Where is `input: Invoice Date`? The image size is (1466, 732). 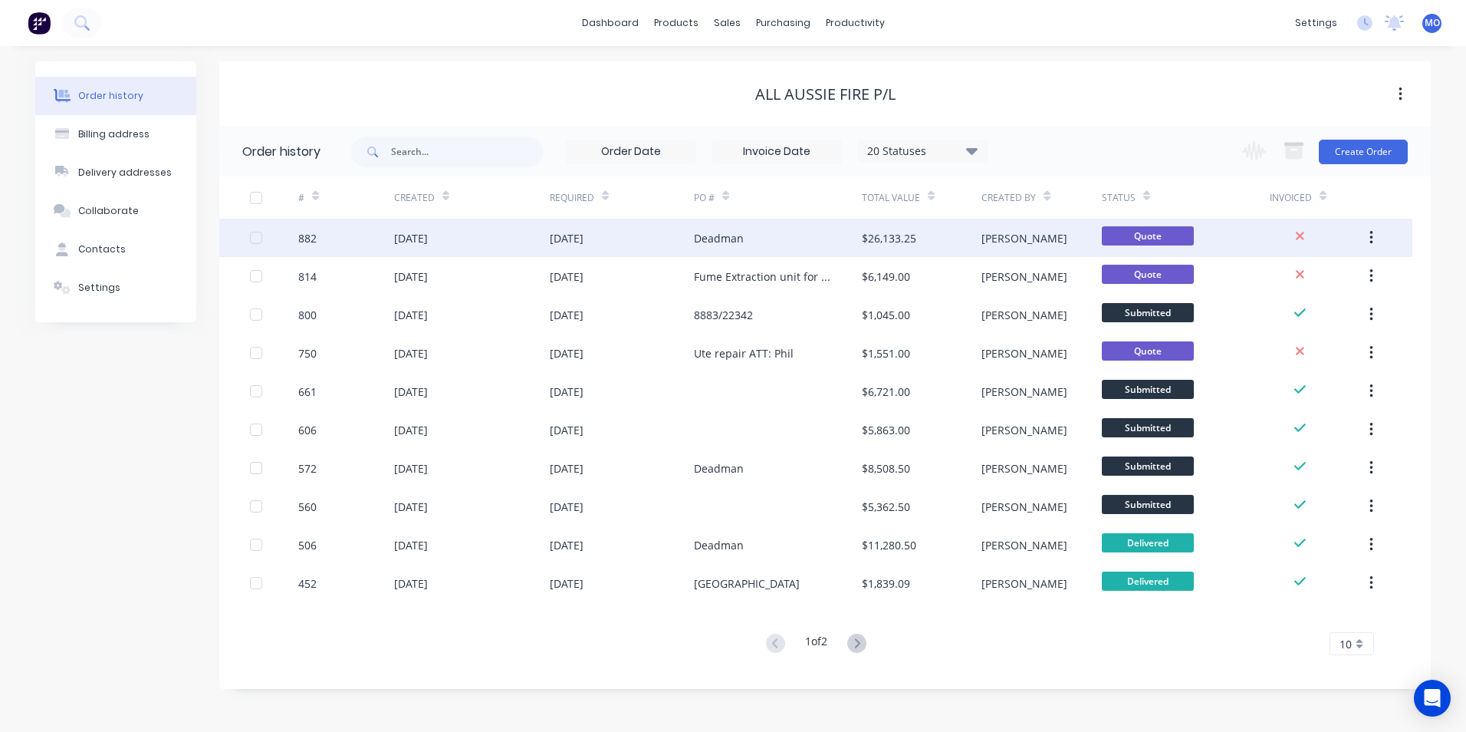
input: Invoice Date is located at coordinates (777, 152).